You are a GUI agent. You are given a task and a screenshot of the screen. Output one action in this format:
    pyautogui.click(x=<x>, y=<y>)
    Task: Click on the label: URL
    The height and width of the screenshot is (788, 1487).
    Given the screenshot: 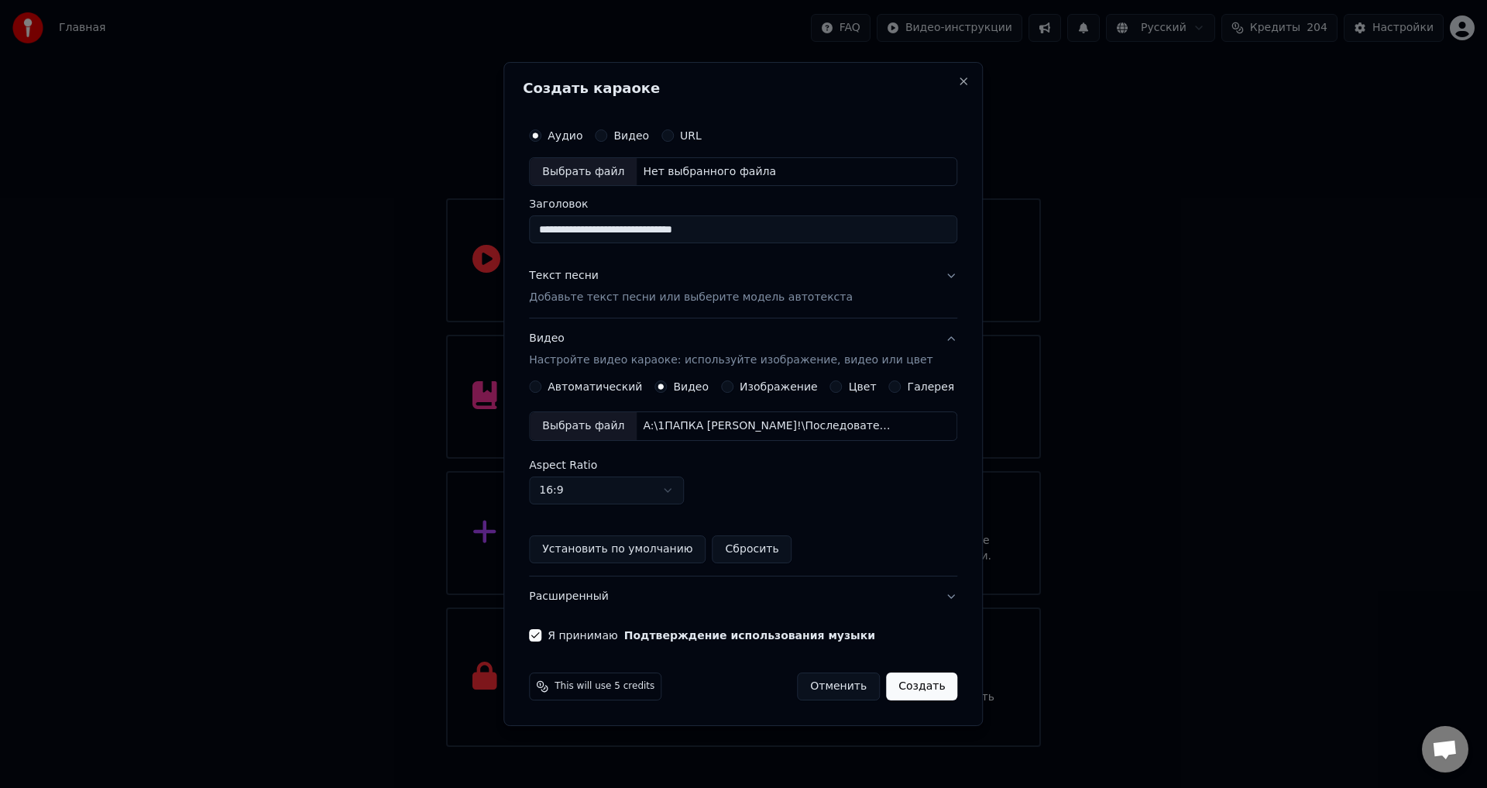 What is the action you would take?
    pyautogui.click(x=691, y=136)
    